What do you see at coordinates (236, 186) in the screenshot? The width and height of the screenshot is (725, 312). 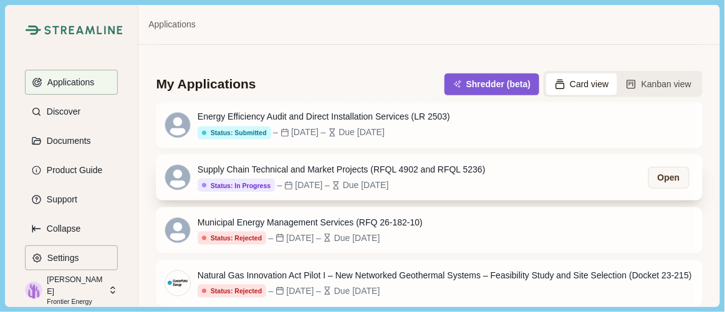 I see `div: Status: In Progress` at bounding box center [236, 186].